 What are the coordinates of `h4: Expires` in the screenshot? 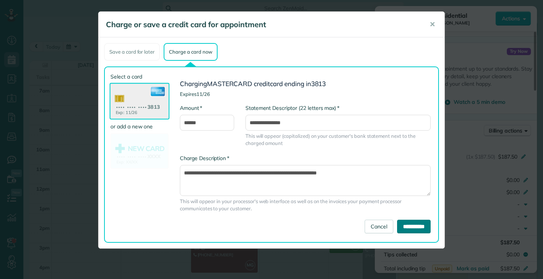 It's located at (305, 94).